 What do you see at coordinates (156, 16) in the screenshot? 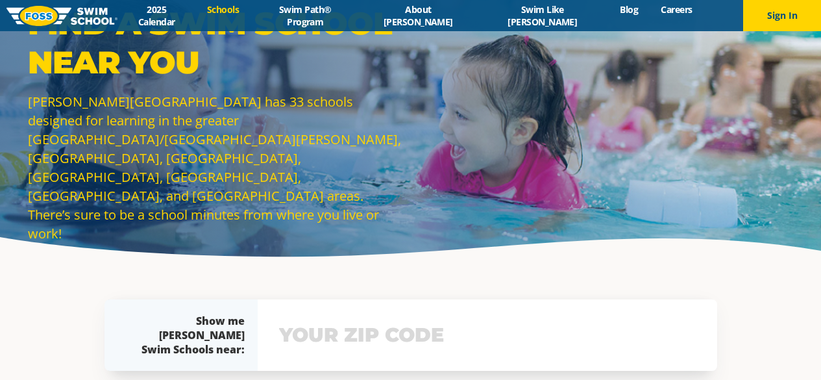
I see `a: 2025 Calendar` at bounding box center [156, 16].